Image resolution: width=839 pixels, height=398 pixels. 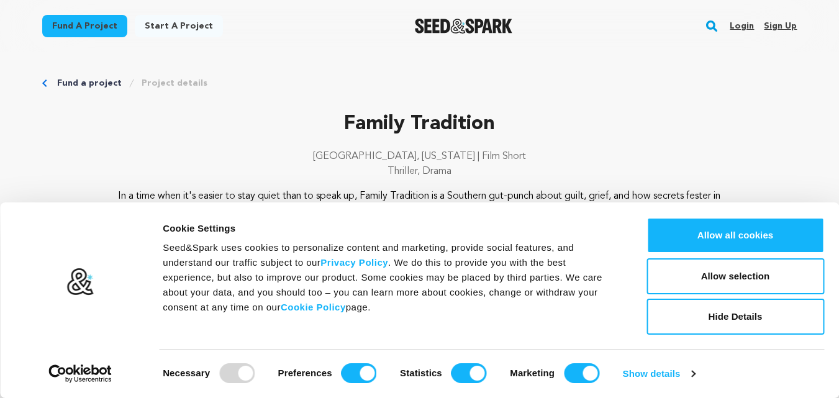 I want to click on div: Cookie Settings, so click(x=391, y=229).